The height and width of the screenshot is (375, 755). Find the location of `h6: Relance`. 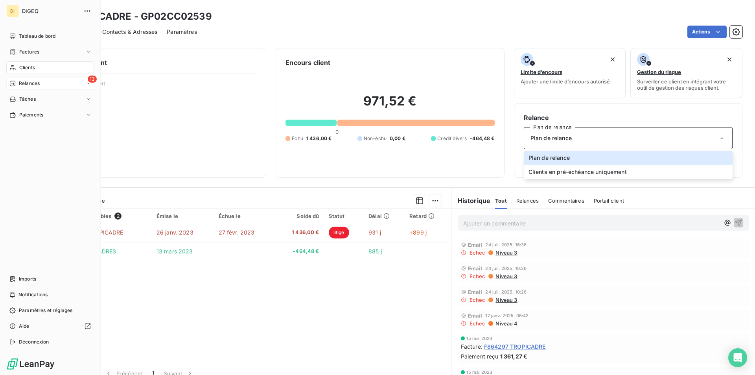

h6: Relance is located at coordinates (628, 118).